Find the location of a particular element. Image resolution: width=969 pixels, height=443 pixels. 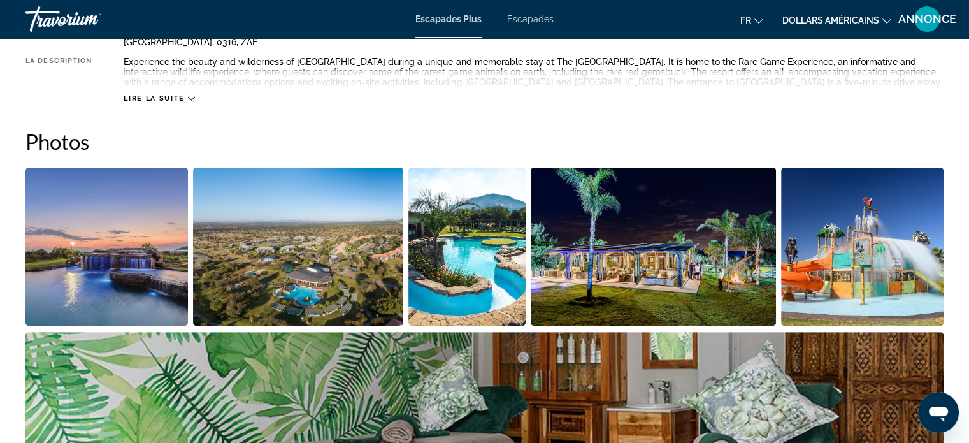

button: Changer de langue is located at coordinates (752, 20).